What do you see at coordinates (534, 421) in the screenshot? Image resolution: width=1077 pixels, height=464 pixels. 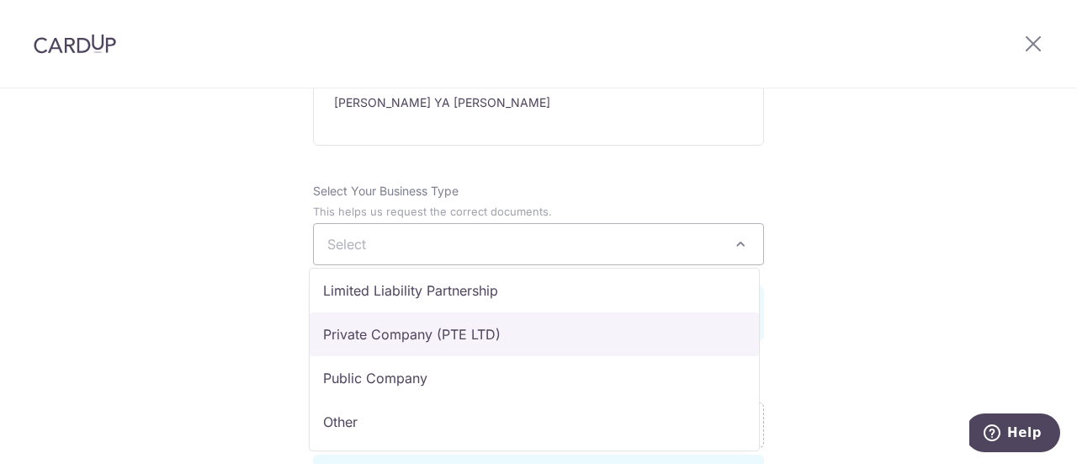 I see `li: Other` at bounding box center [534, 421].